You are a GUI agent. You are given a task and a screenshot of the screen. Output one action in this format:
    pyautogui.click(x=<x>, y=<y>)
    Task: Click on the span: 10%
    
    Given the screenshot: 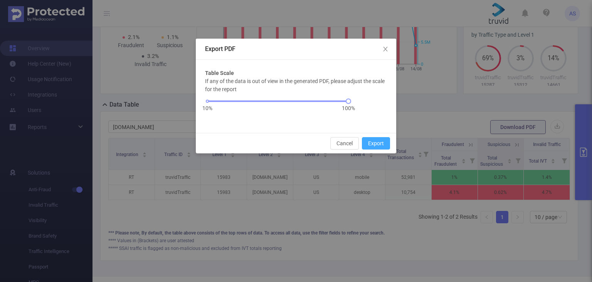 What is the action you would take?
    pyautogui.click(x=208, y=108)
    